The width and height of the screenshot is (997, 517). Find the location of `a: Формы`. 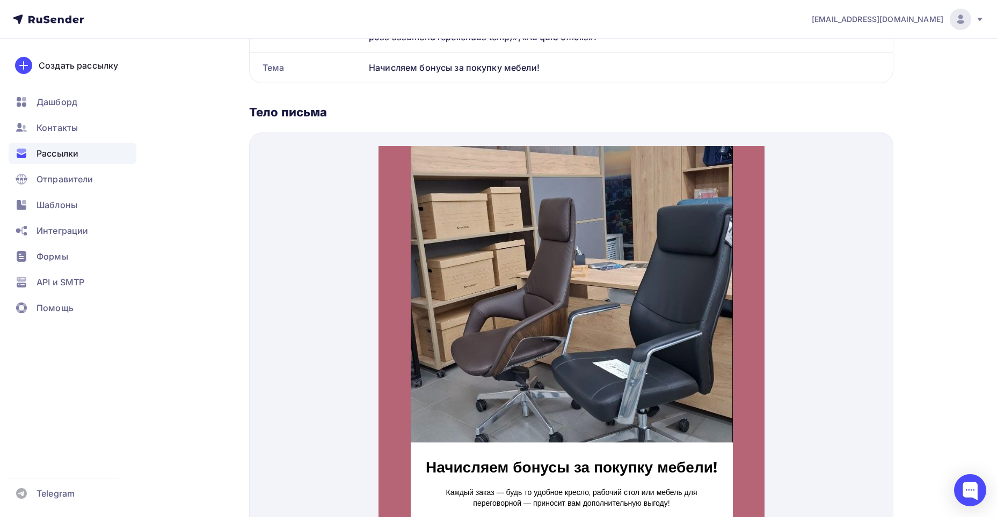

a: Формы is located at coordinates (72, 257).